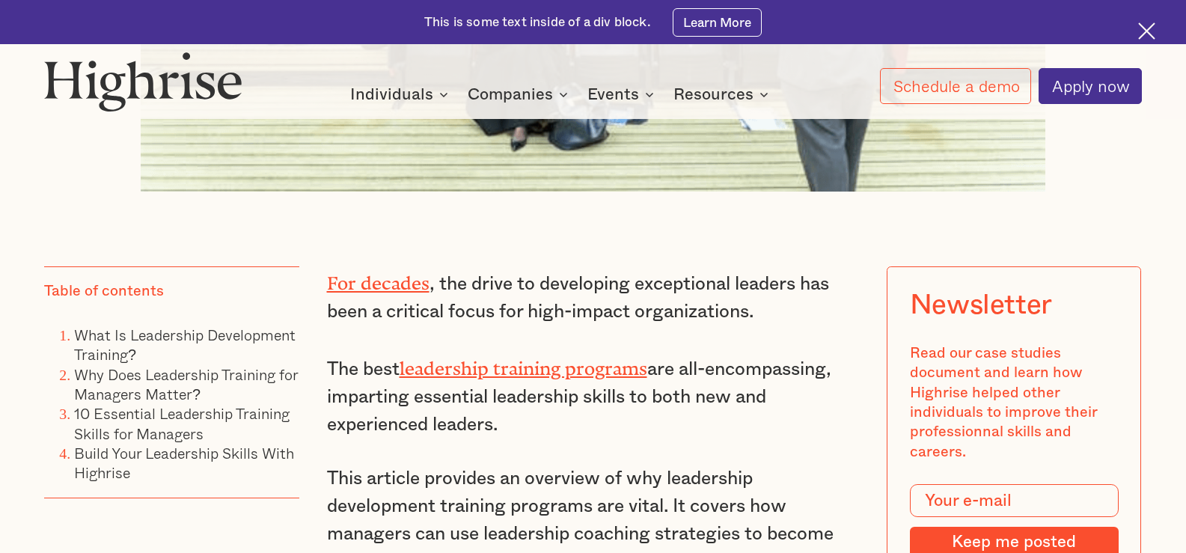 This screenshot has height=553, width=1186. Describe the element at coordinates (182, 423) in the screenshot. I see `a: 10 Essential Leadership Training Skills for Managers` at that location.